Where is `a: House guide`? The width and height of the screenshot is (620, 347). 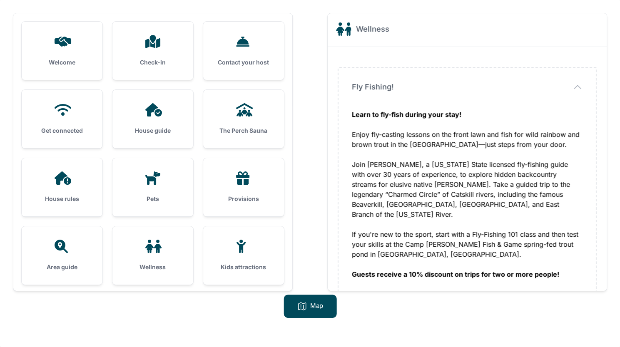
a: House guide is located at coordinates (153, 119).